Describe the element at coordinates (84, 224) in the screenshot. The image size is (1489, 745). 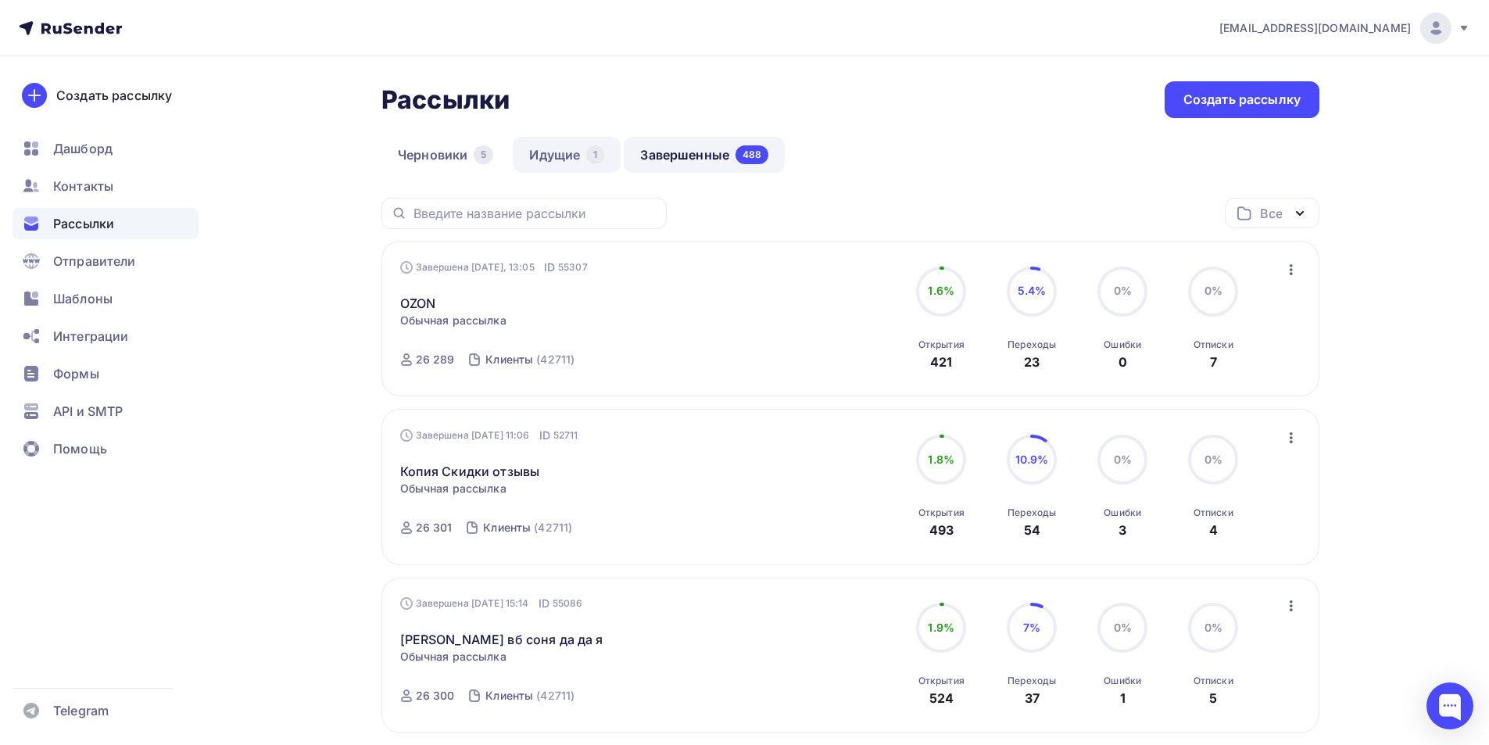
I see `span: Рассылки` at that location.